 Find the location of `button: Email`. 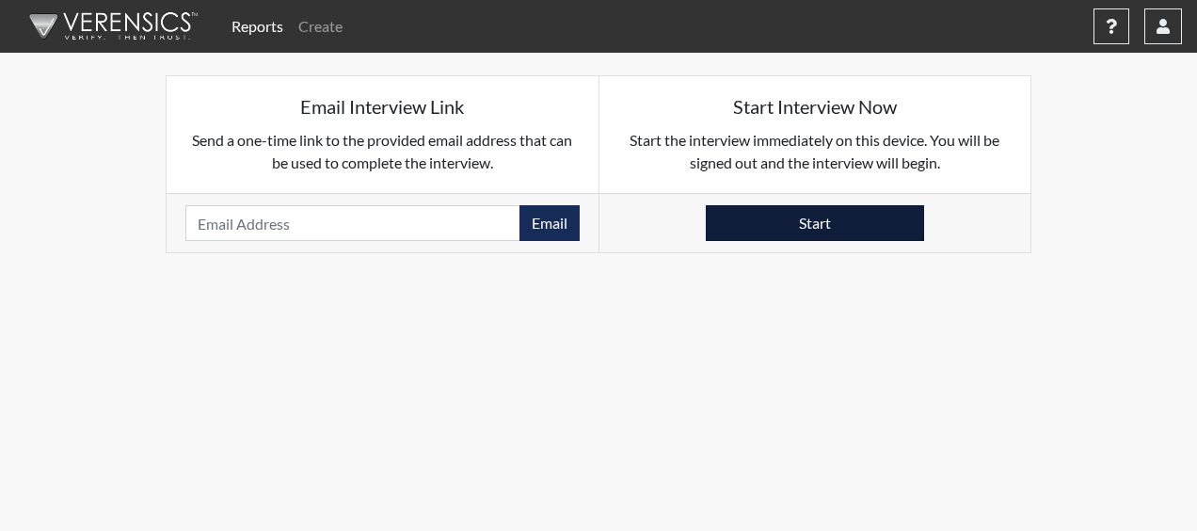

button: Email is located at coordinates (550, 223).